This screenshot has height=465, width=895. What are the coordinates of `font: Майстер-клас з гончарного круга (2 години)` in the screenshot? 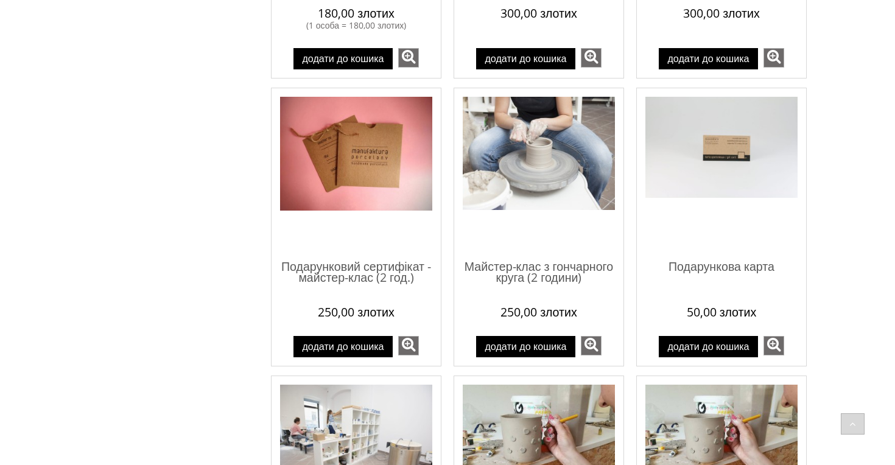 It's located at (539, 271).